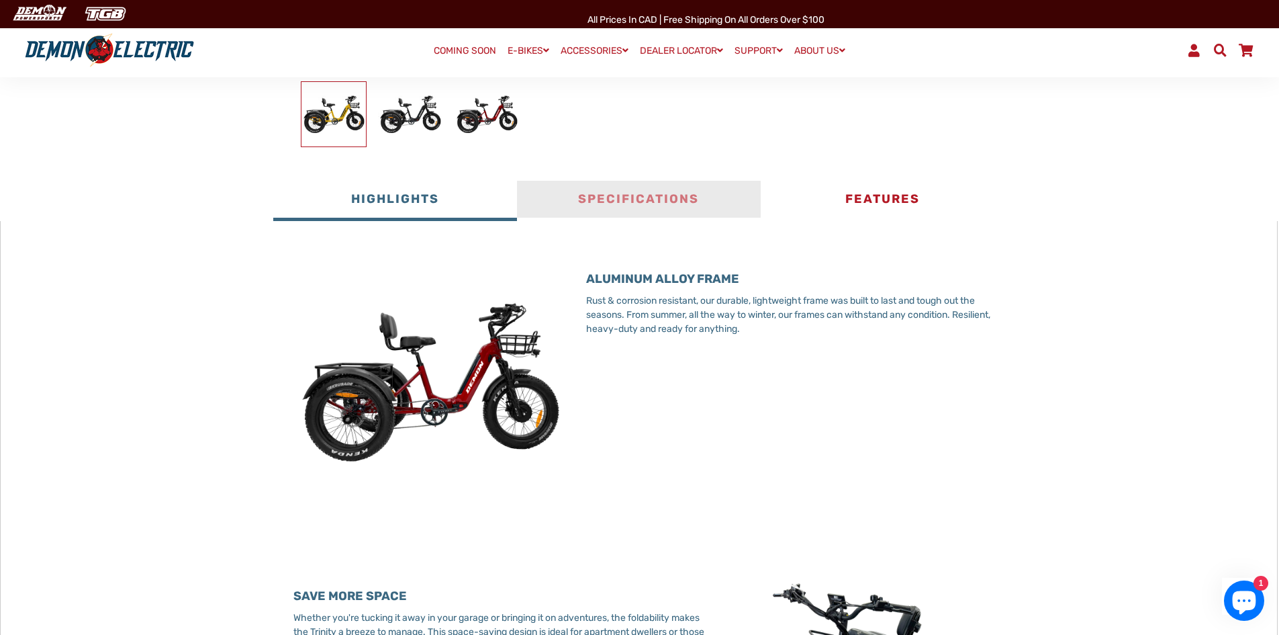 The width and height of the screenshot is (1279, 635). Describe the element at coordinates (503, 596) in the screenshot. I see `h3: SAVE MORE SPACE` at that location.